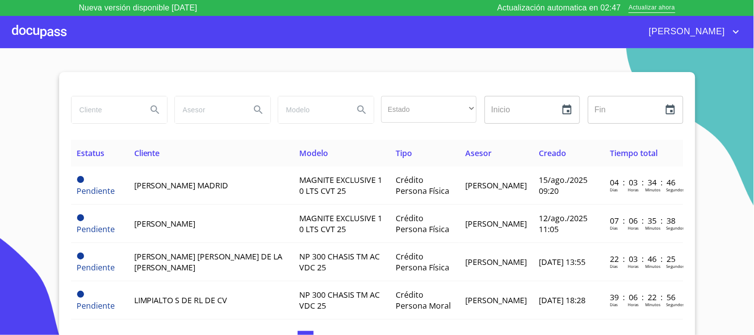 This screenshot has width=754, height=335. Describe the element at coordinates (181, 300) in the screenshot. I see `span: LIMPIALTO S DE RL DE CV` at that location.